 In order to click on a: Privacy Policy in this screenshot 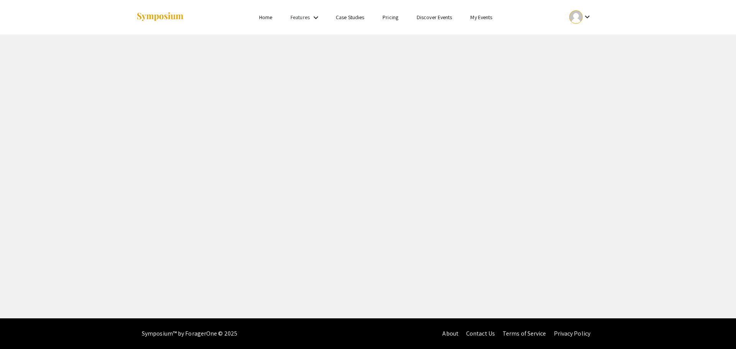, I will do `click(572, 334)`.